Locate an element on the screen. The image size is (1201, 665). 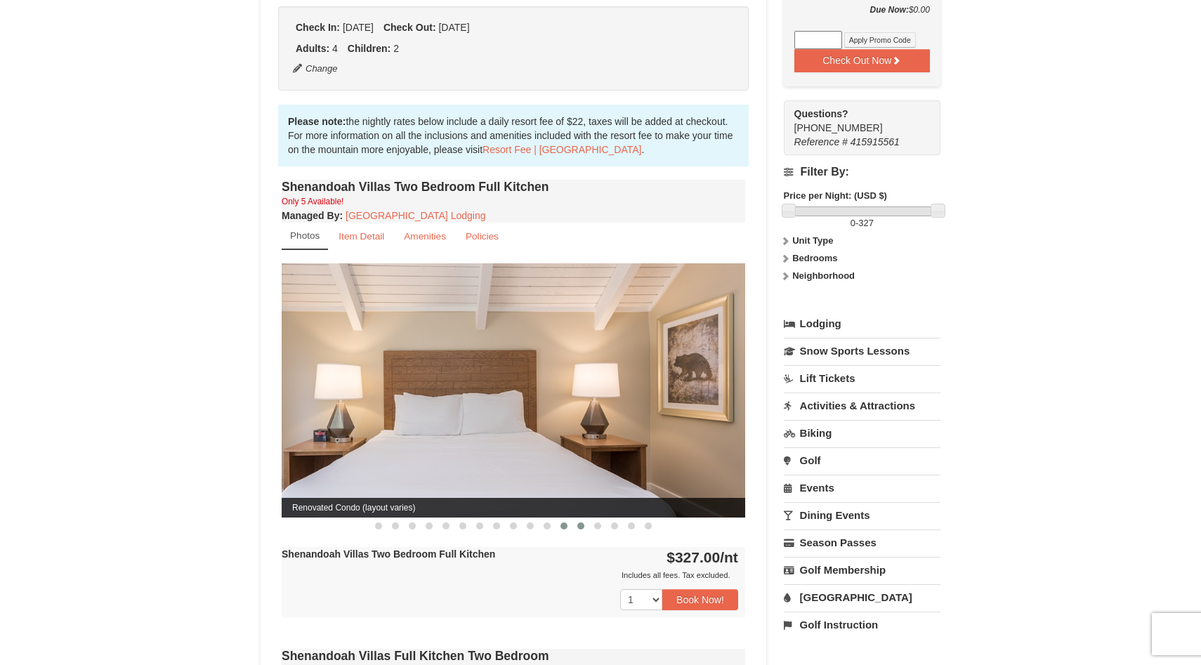
a: Dining Events is located at coordinates (862, 515).